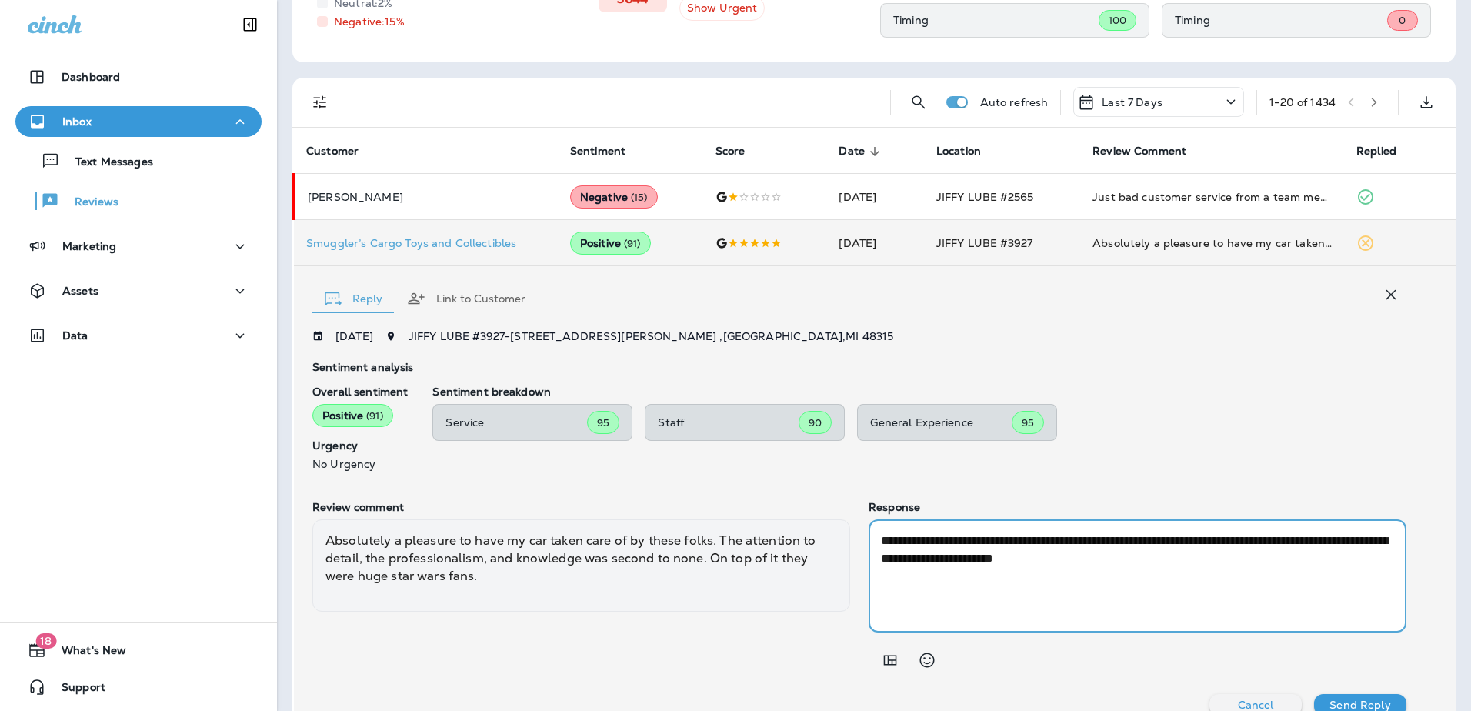 The image size is (1471, 711). Describe the element at coordinates (1255, 705) in the screenshot. I see `p: Cancel` at that location.